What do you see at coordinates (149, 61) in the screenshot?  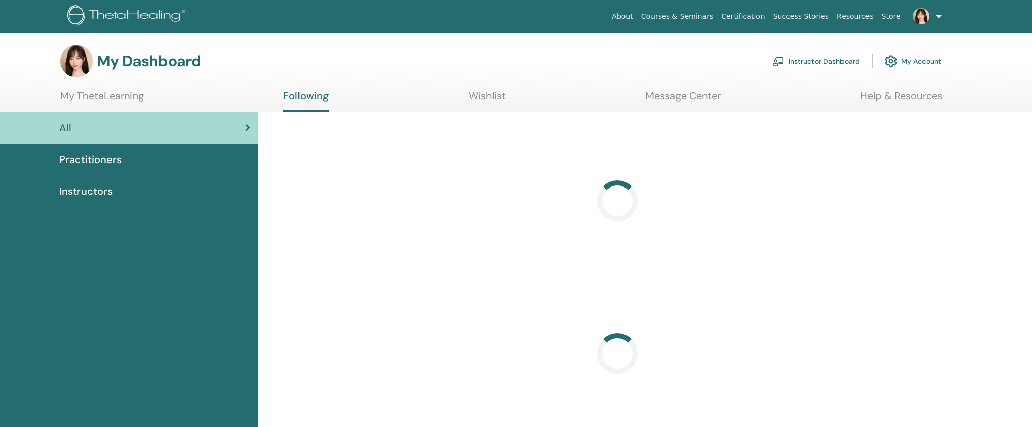 I see `h3: My Dashboard` at bounding box center [149, 61].